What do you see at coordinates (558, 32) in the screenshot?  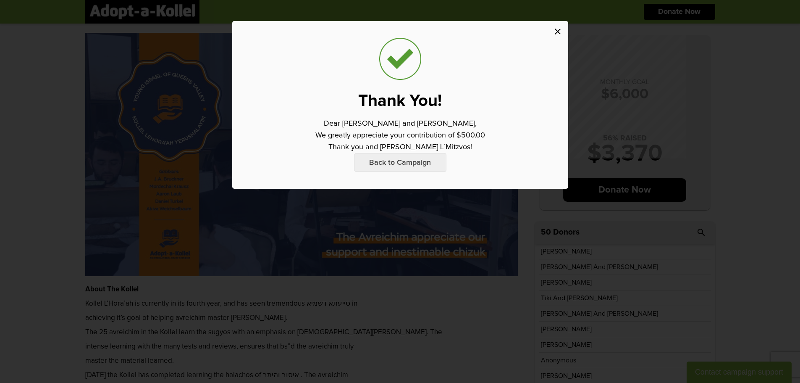 I see `i: close` at bounding box center [558, 32].